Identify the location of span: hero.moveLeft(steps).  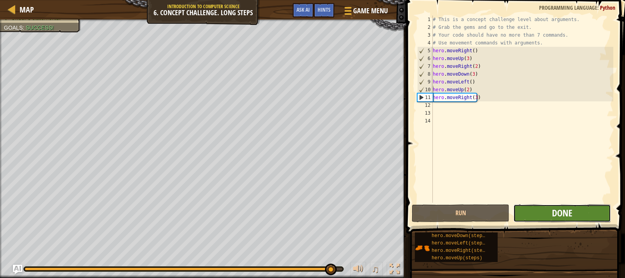
(460, 244).